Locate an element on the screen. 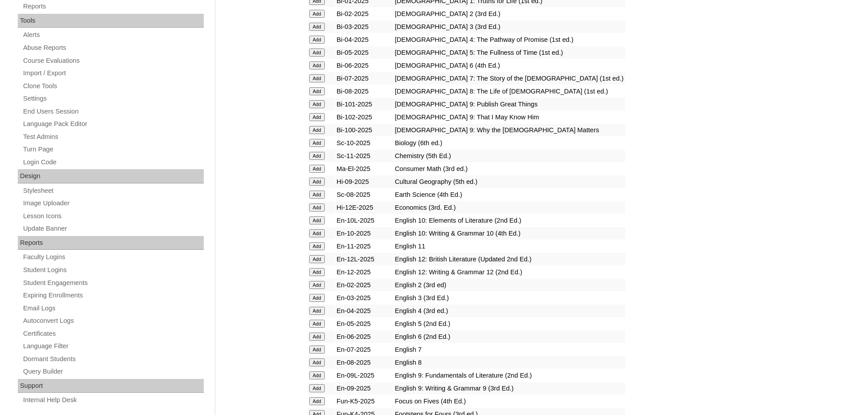 This screenshot has width=844, height=415. a: Settings is located at coordinates (113, 98).